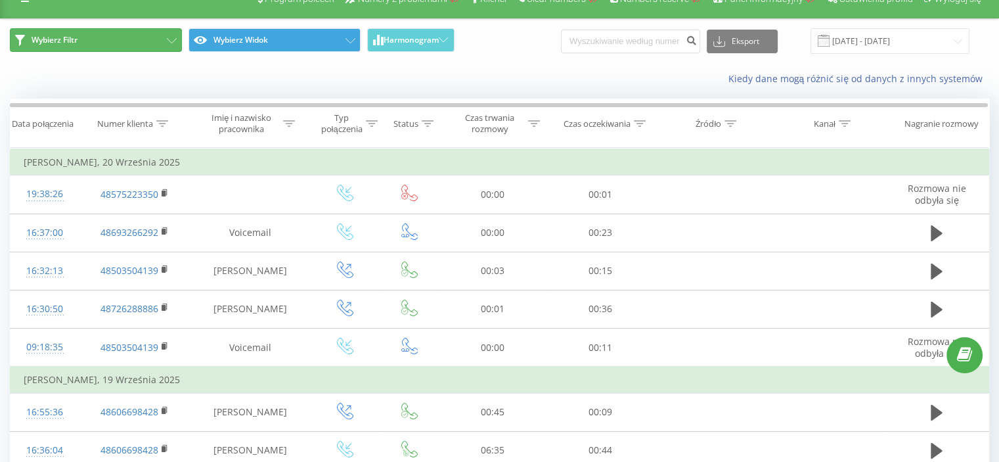  Describe the element at coordinates (45, 233) in the screenshot. I see `div: 16:37:00` at that location.